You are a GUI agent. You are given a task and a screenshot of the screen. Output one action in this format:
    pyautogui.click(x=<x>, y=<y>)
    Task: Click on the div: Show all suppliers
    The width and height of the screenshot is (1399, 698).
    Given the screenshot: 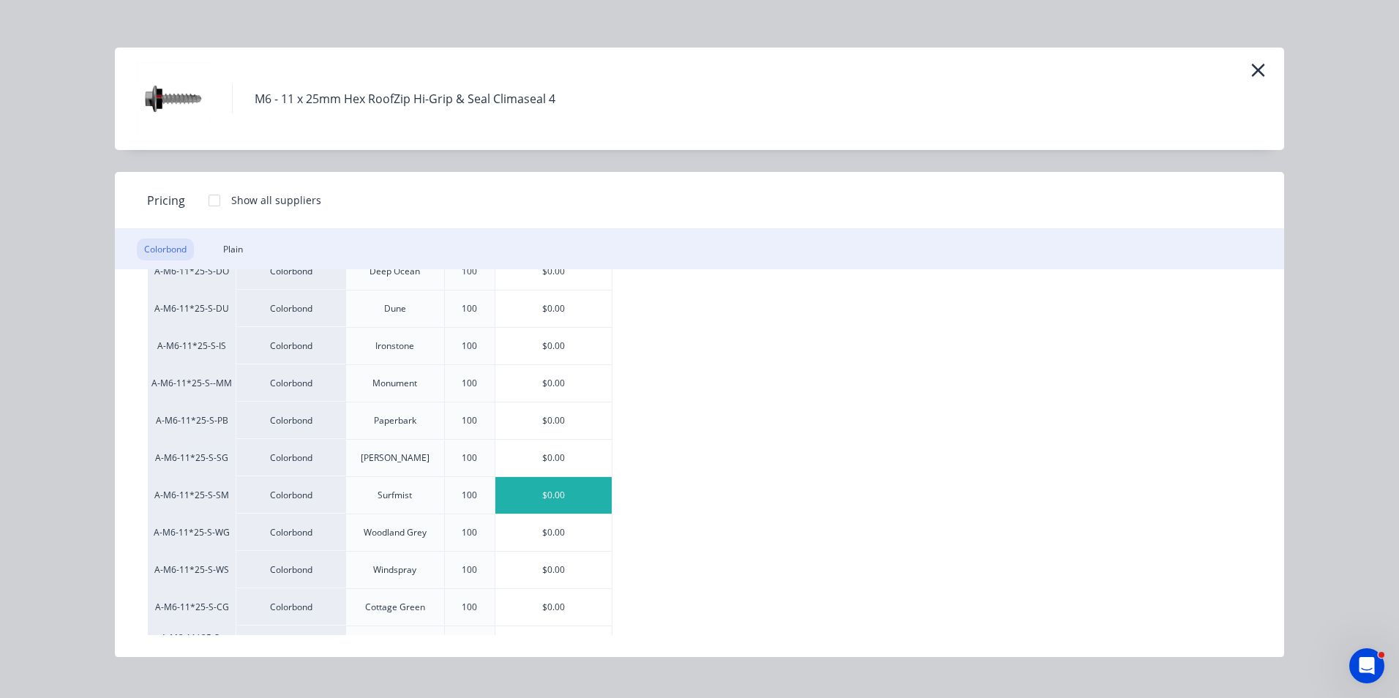 What is the action you would take?
    pyautogui.click(x=276, y=200)
    